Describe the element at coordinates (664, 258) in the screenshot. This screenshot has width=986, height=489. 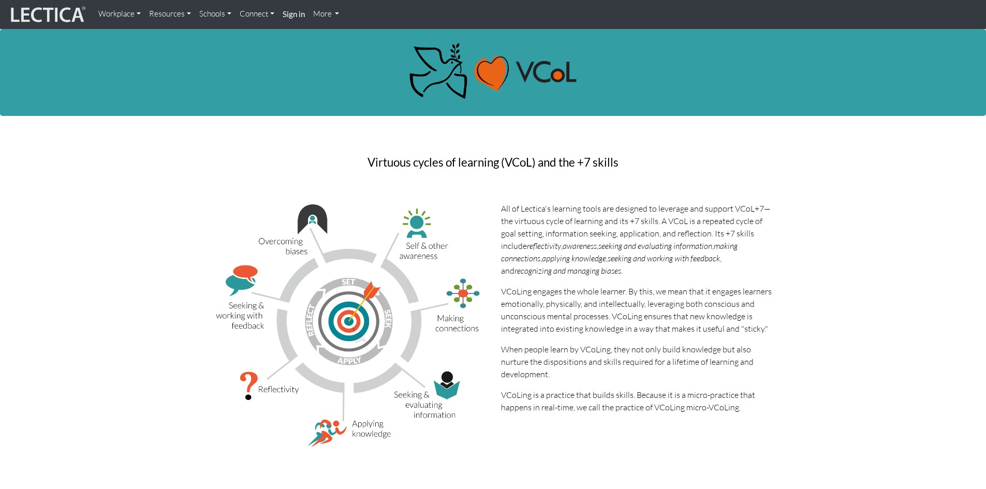
I see `i: seeking and working with feedback` at that location.